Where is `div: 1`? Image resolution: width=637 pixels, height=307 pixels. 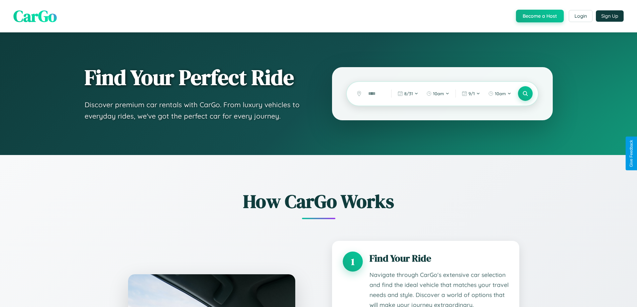
div: 1 is located at coordinates (353, 262).